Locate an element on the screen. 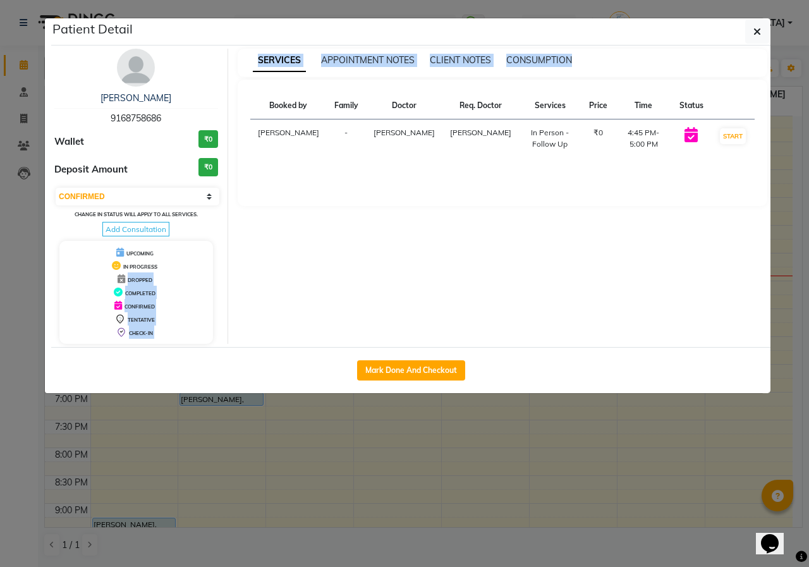 This screenshot has height=567, width=809. span: SERVICES is located at coordinates (279, 61).